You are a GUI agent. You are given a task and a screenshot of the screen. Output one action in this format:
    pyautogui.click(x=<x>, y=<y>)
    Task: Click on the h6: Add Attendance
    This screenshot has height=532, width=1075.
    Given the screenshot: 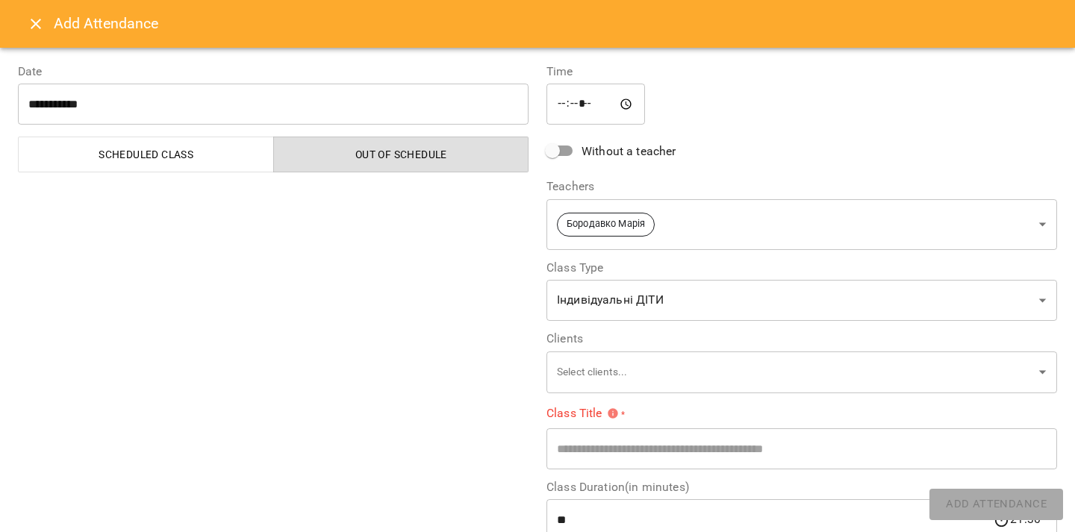 What is the action you would take?
    pyautogui.click(x=555, y=23)
    